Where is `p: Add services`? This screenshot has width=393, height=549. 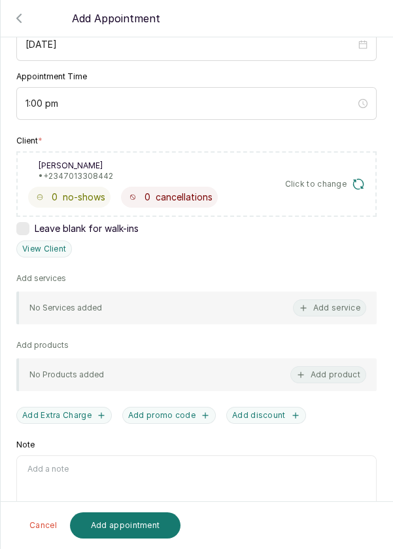
p: Add services is located at coordinates (41, 278).